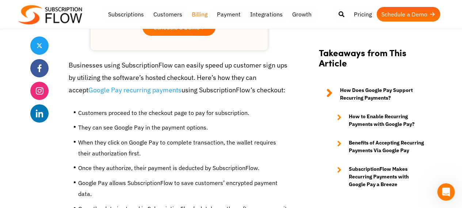  What do you see at coordinates (386, 177) in the screenshot?
I see `strong: SubscriptionFlow Makes Recurring Payments with Google Pay a Breeze` at bounding box center [386, 177].